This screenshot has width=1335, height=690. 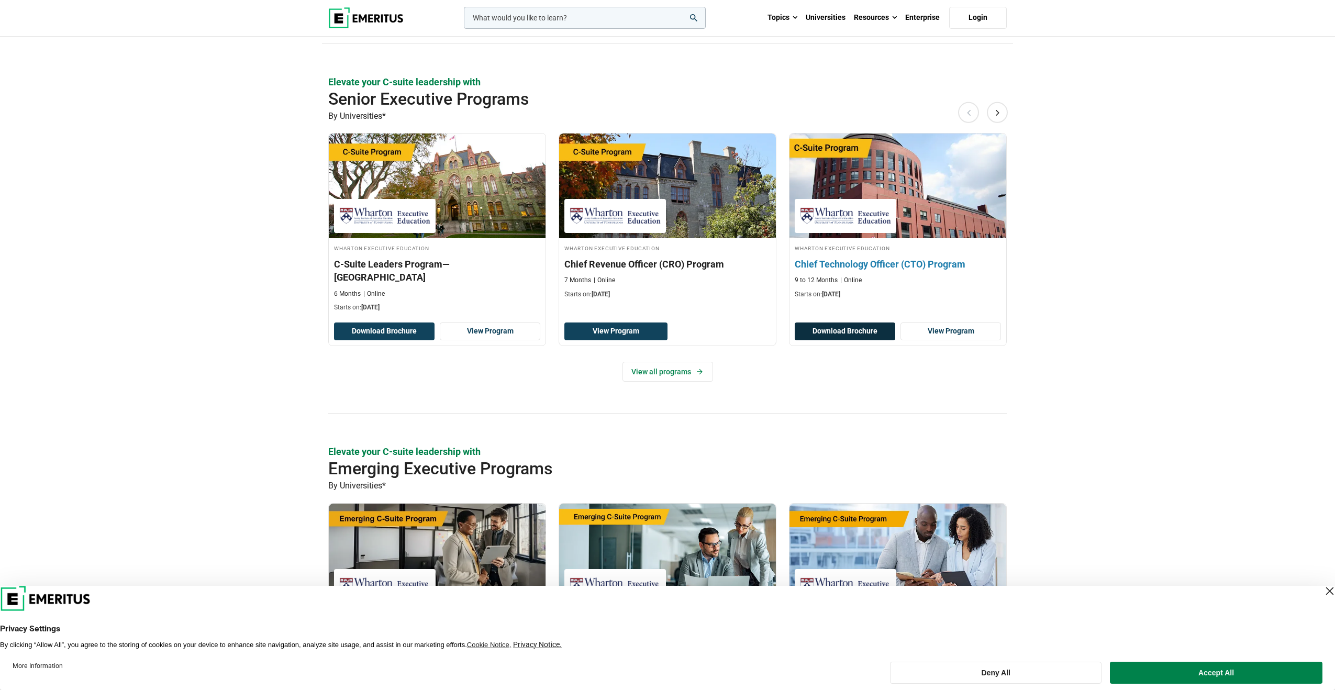 I want to click on img: Chief Revenue Officer (CRO) Program | Online Business Management Course, so click(x=668, y=186).